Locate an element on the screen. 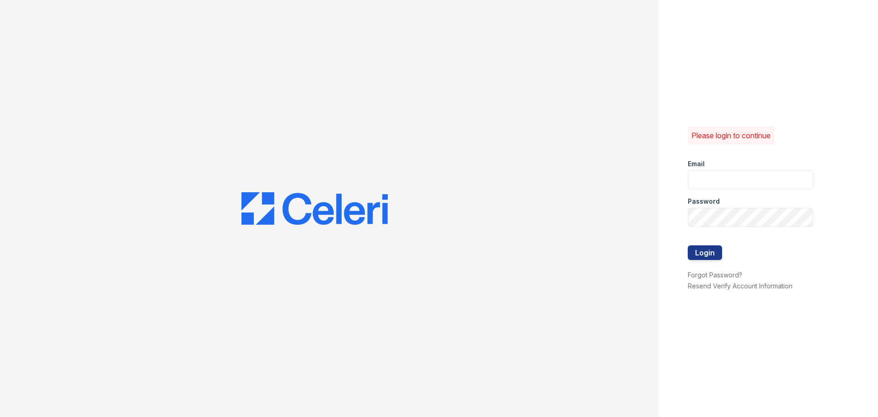 The width and height of the screenshot is (878, 417). a: Forgot Password? is located at coordinates (715, 275).